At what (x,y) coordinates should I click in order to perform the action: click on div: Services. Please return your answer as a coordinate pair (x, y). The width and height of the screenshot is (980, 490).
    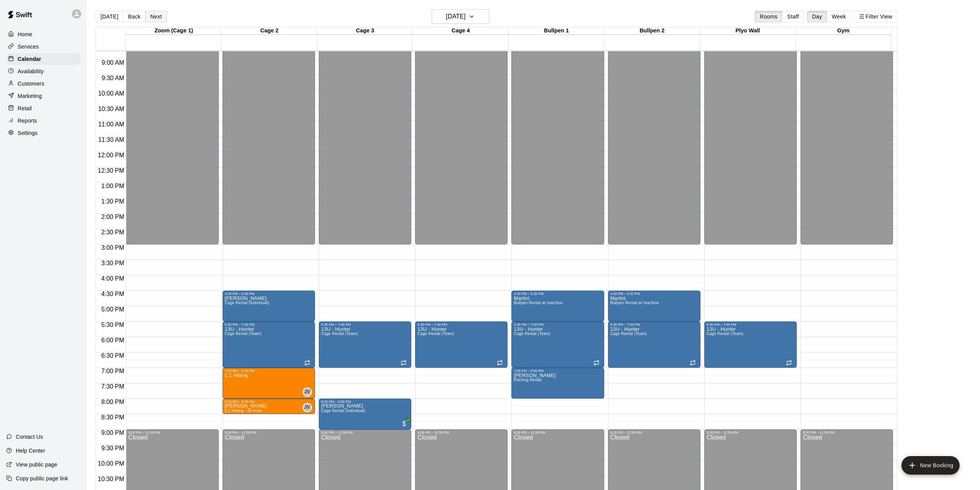
    Looking at the image, I should click on (43, 47).